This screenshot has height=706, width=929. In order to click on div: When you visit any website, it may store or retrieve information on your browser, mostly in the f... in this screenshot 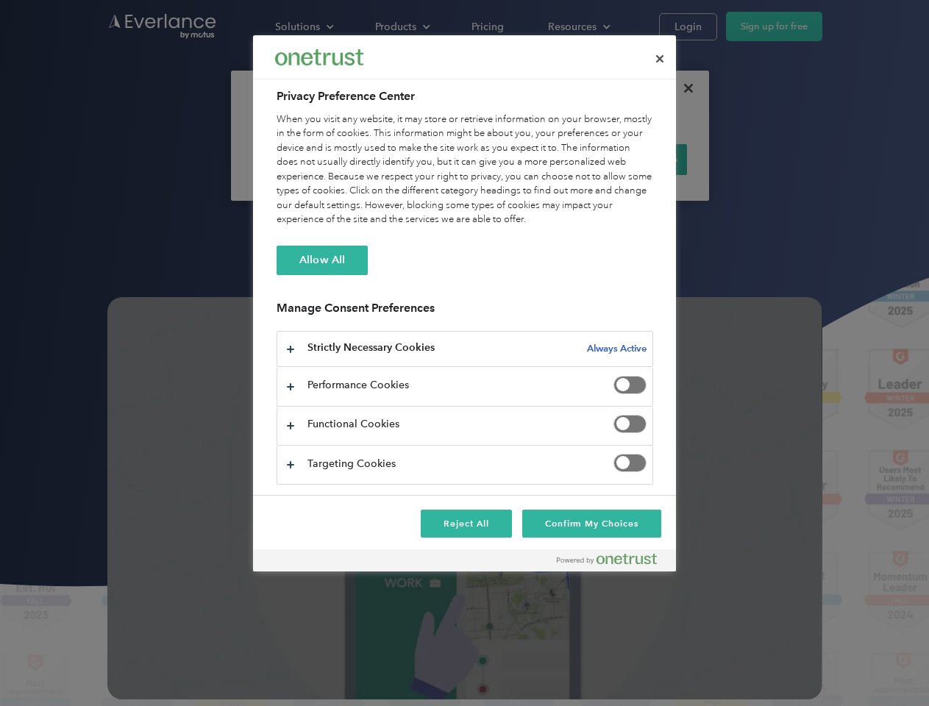, I will do `click(465, 170)`.